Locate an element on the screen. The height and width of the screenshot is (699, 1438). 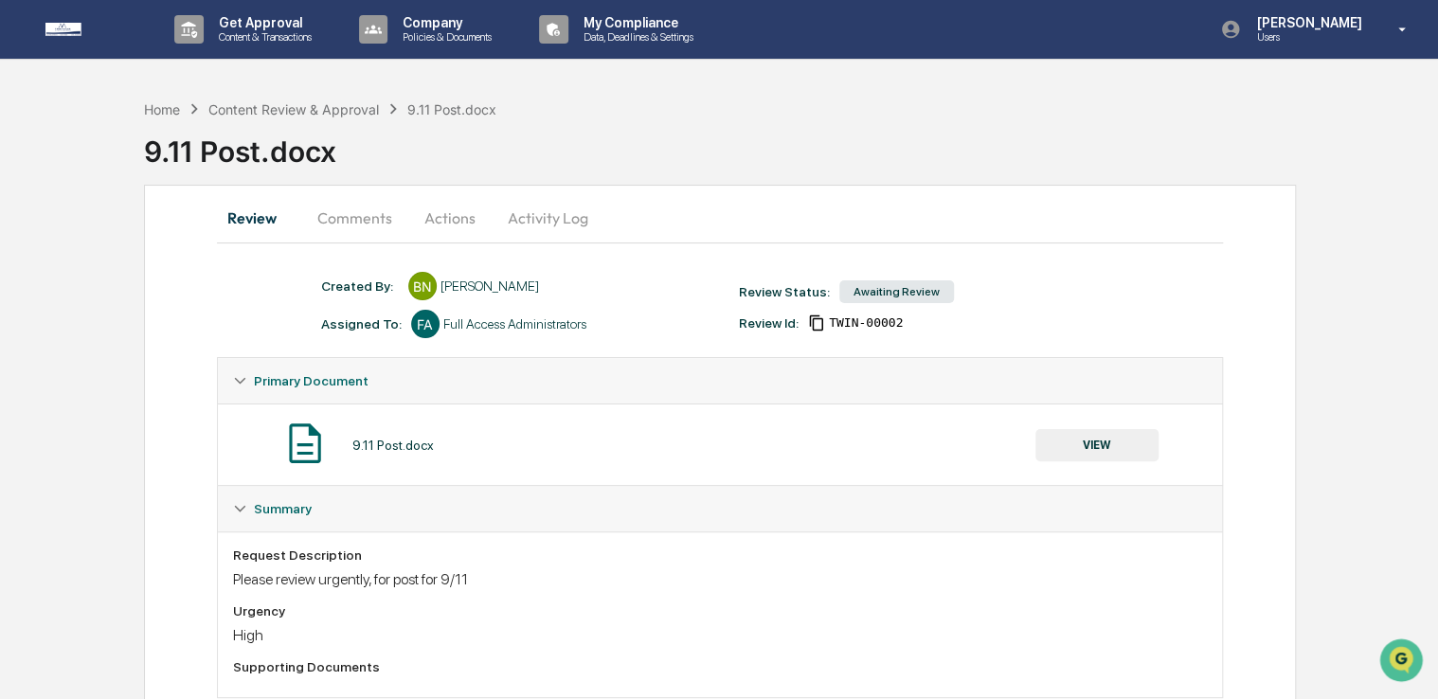
div: Review Status: is located at coordinates (784, 292).